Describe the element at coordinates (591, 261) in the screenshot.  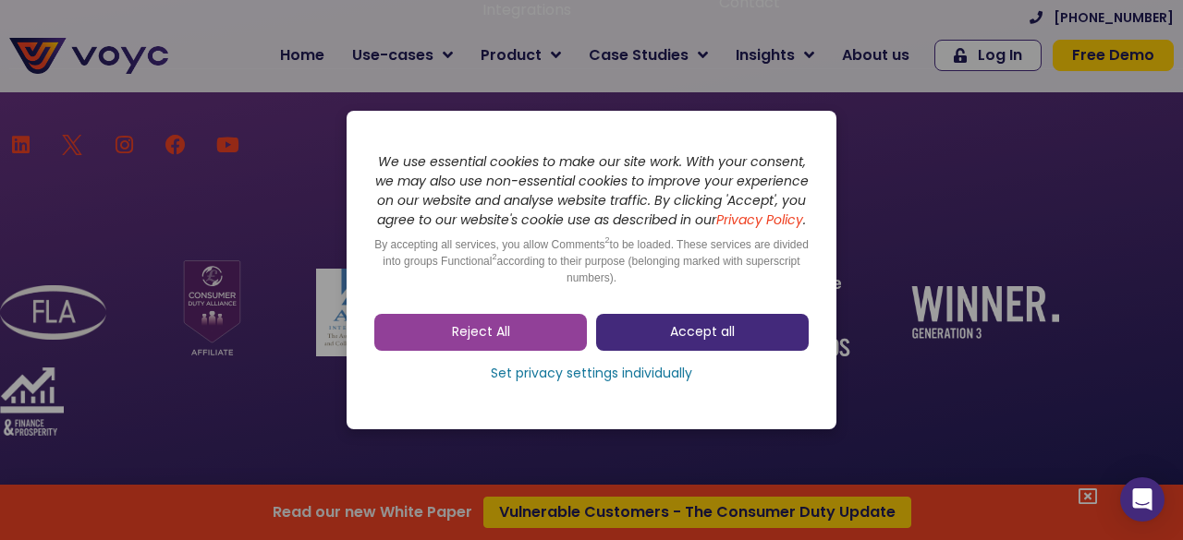
I see `span: By accepting all services, you allow Comments to be loaded. These services are divided into group...` at that location.